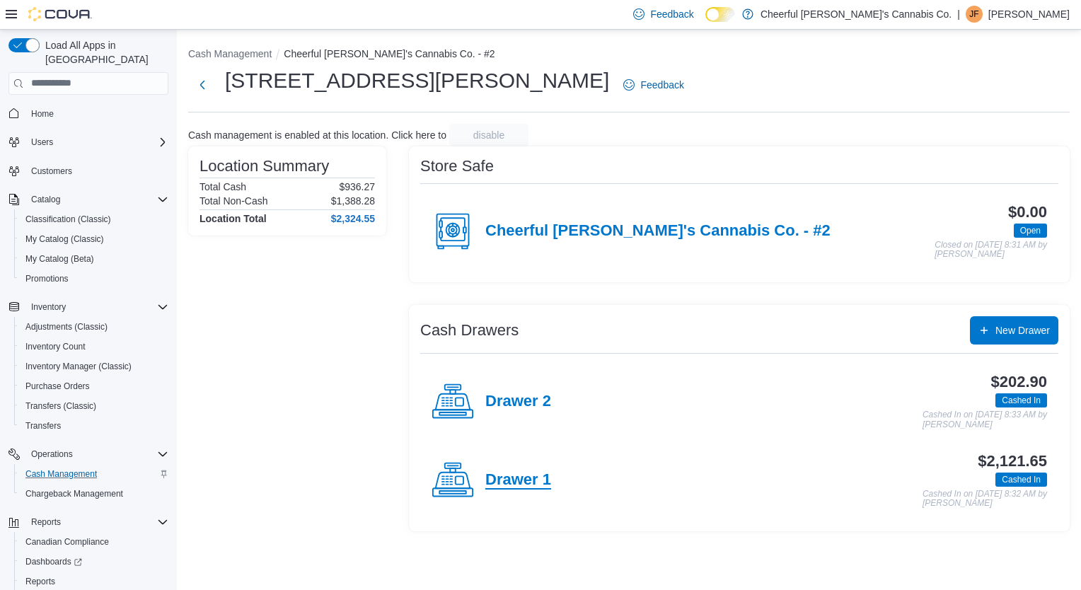 This screenshot has height=590, width=1081. Describe the element at coordinates (518, 402) in the screenshot. I see `h4: Drawer 2` at that location.